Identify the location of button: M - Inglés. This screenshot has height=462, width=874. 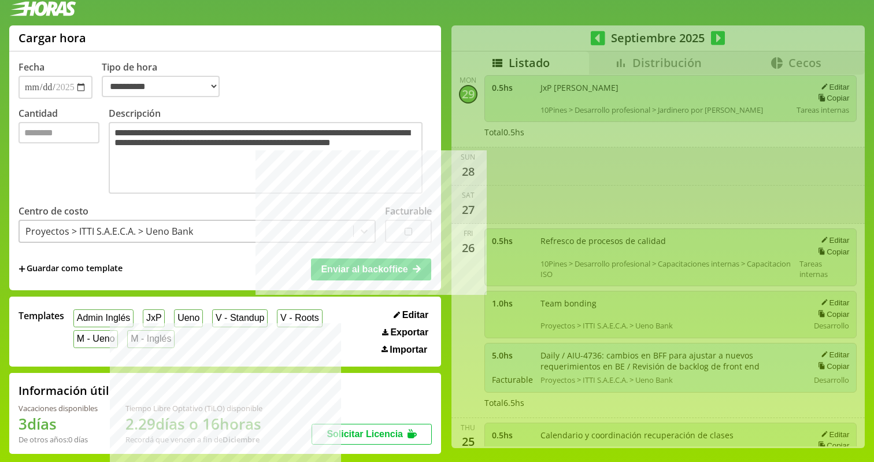
(151, 339).